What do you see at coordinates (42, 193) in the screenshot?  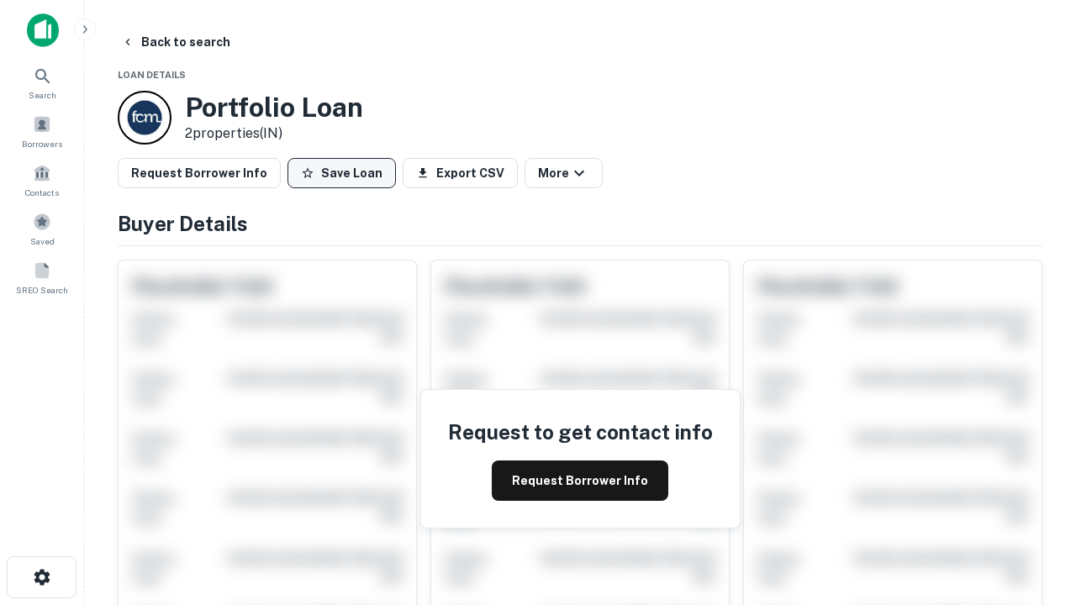 I see `span: Contacts` at bounding box center [42, 193].